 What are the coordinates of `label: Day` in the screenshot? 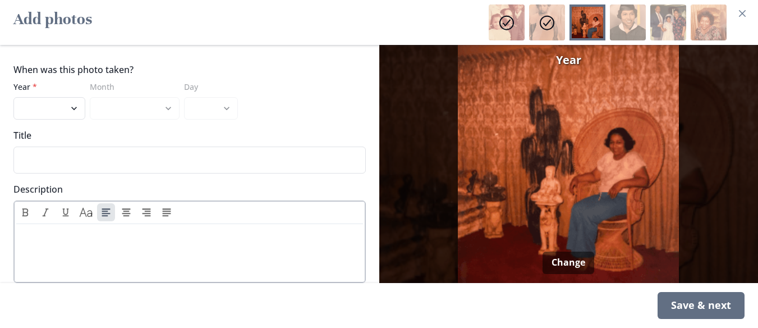 It's located at (208, 86).